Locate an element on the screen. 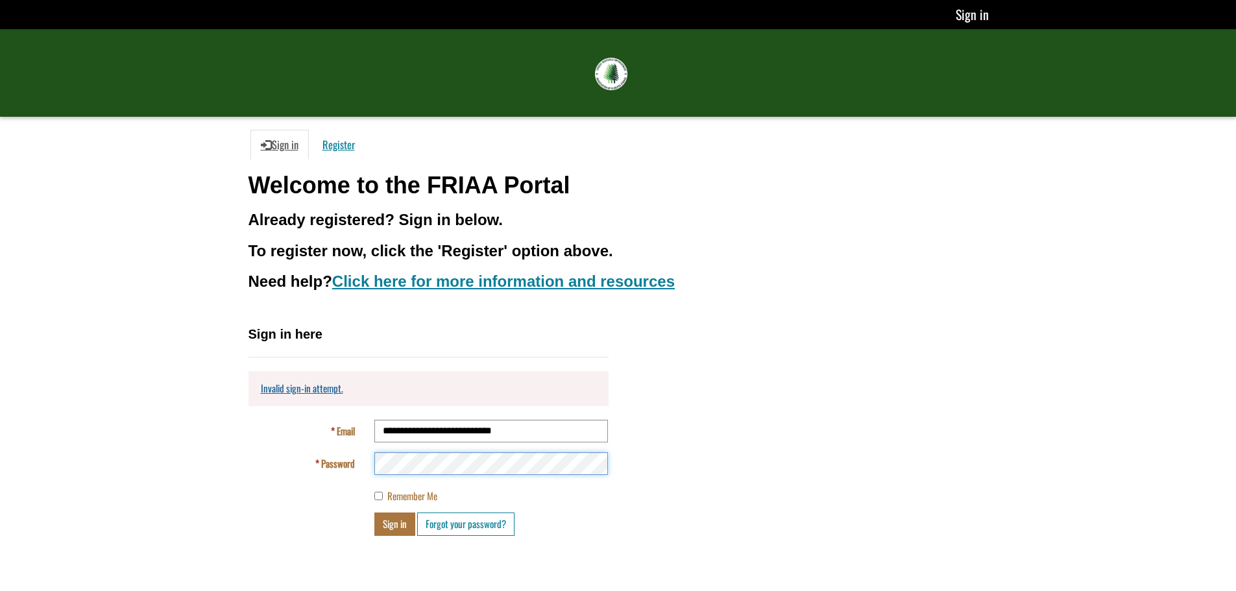 The image size is (1236, 591). a: Invalid sign-in attempt. is located at coordinates (302, 388).